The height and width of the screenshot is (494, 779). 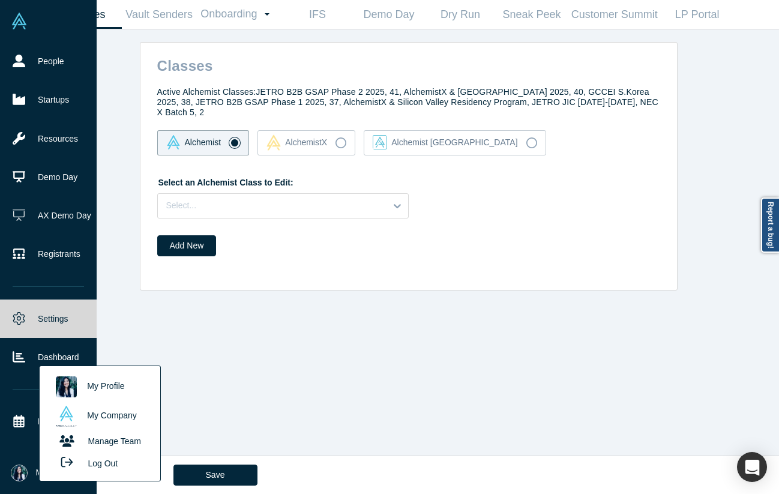 I want to click on a: My Company, so click(x=100, y=416).